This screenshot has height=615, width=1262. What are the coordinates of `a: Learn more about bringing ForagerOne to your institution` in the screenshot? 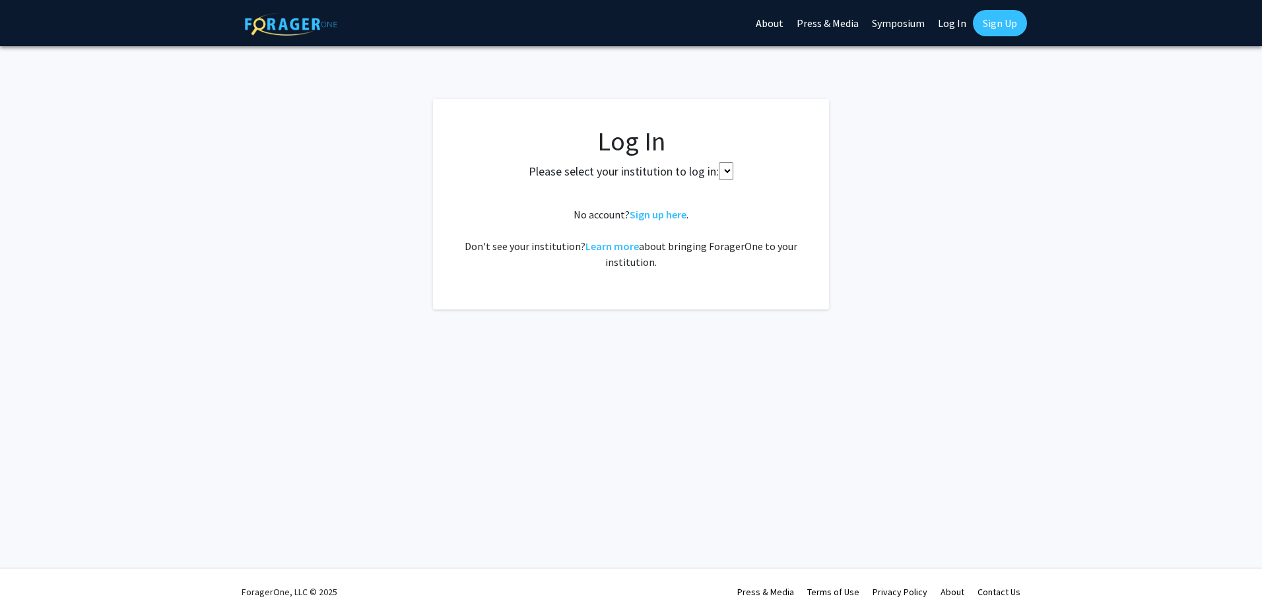 It's located at (612, 246).